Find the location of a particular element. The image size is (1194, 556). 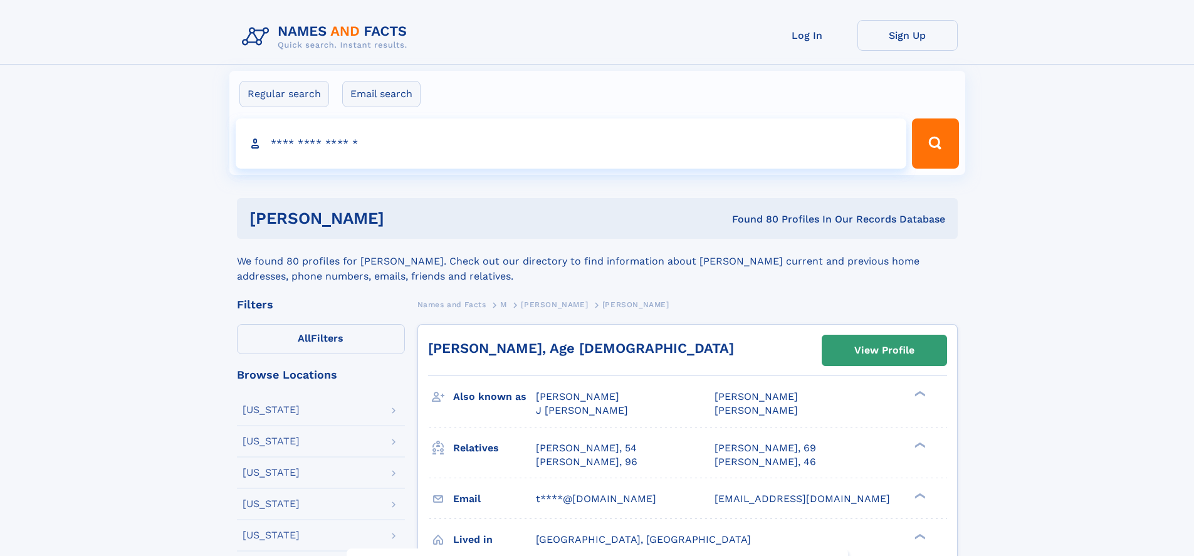

h3: Email is located at coordinates (495, 499).